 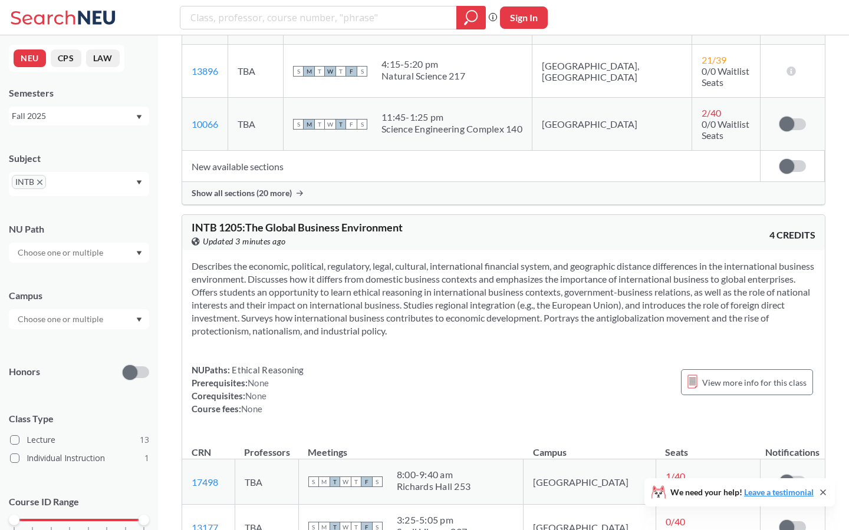 I want to click on td: New available sections, so click(x=471, y=166).